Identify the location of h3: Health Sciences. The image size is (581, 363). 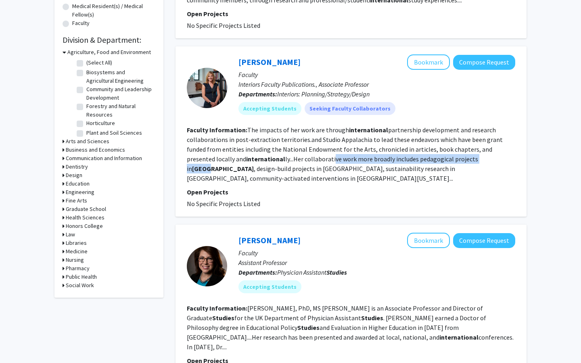
(85, 217).